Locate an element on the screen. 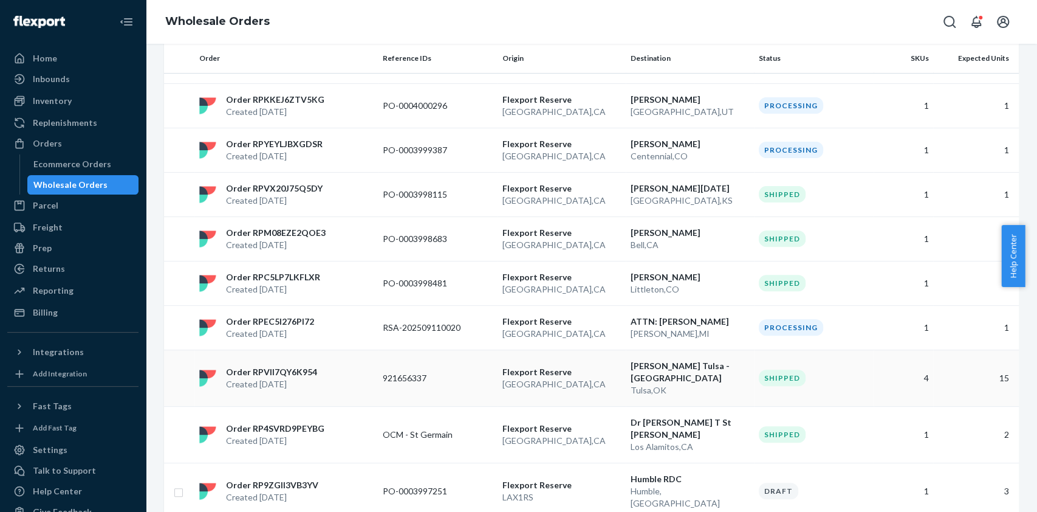  td: 15 is located at coordinates (976, 377).